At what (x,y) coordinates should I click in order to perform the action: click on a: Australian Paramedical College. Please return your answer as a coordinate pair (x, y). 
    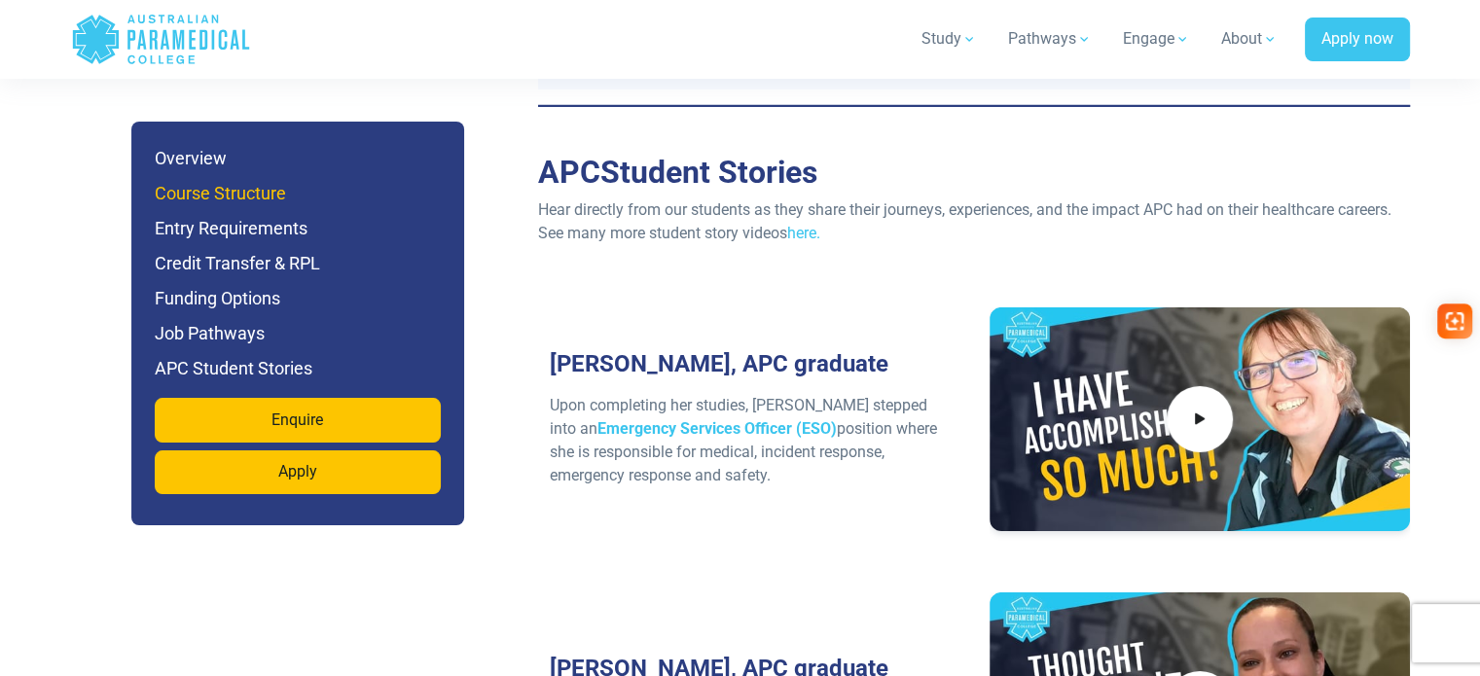
    Looking at the image, I should click on (161, 39).